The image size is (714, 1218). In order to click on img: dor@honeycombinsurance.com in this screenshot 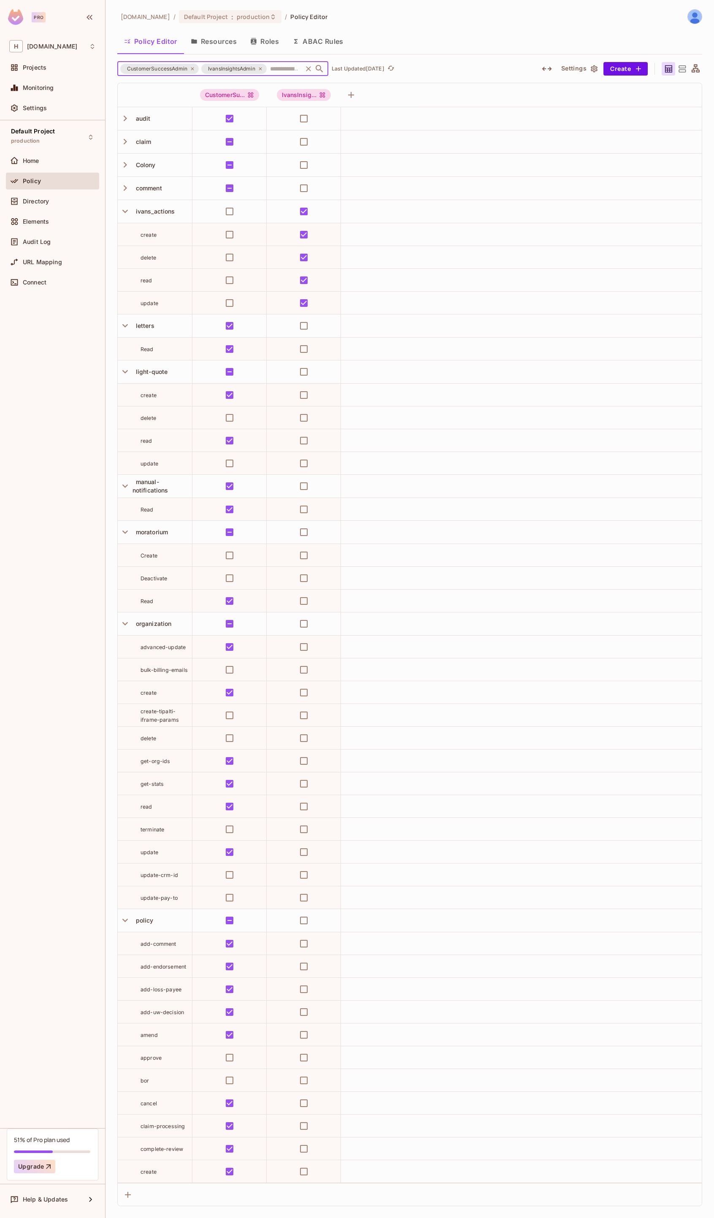, I will do `click(695, 16)`.